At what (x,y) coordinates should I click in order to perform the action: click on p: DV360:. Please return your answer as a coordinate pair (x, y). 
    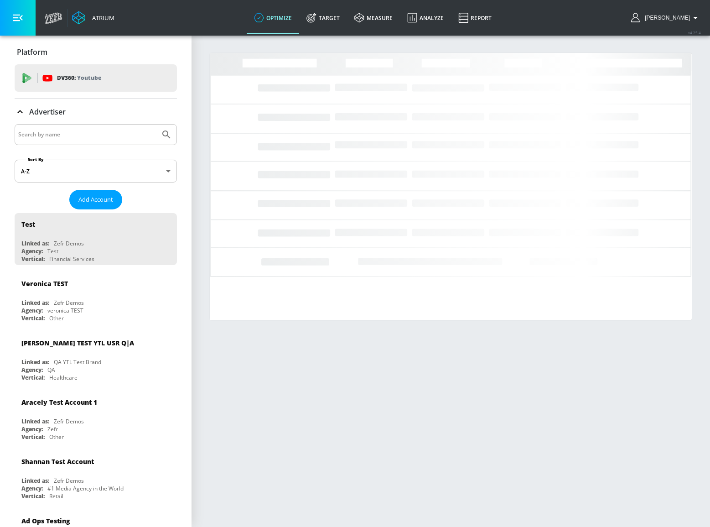
    Looking at the image, I should click on (79, 78).